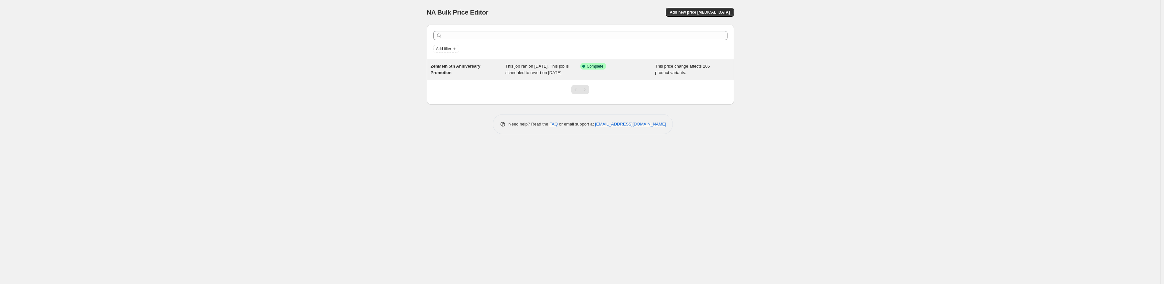  I want to click on span: Add filter, so click(444, 49).